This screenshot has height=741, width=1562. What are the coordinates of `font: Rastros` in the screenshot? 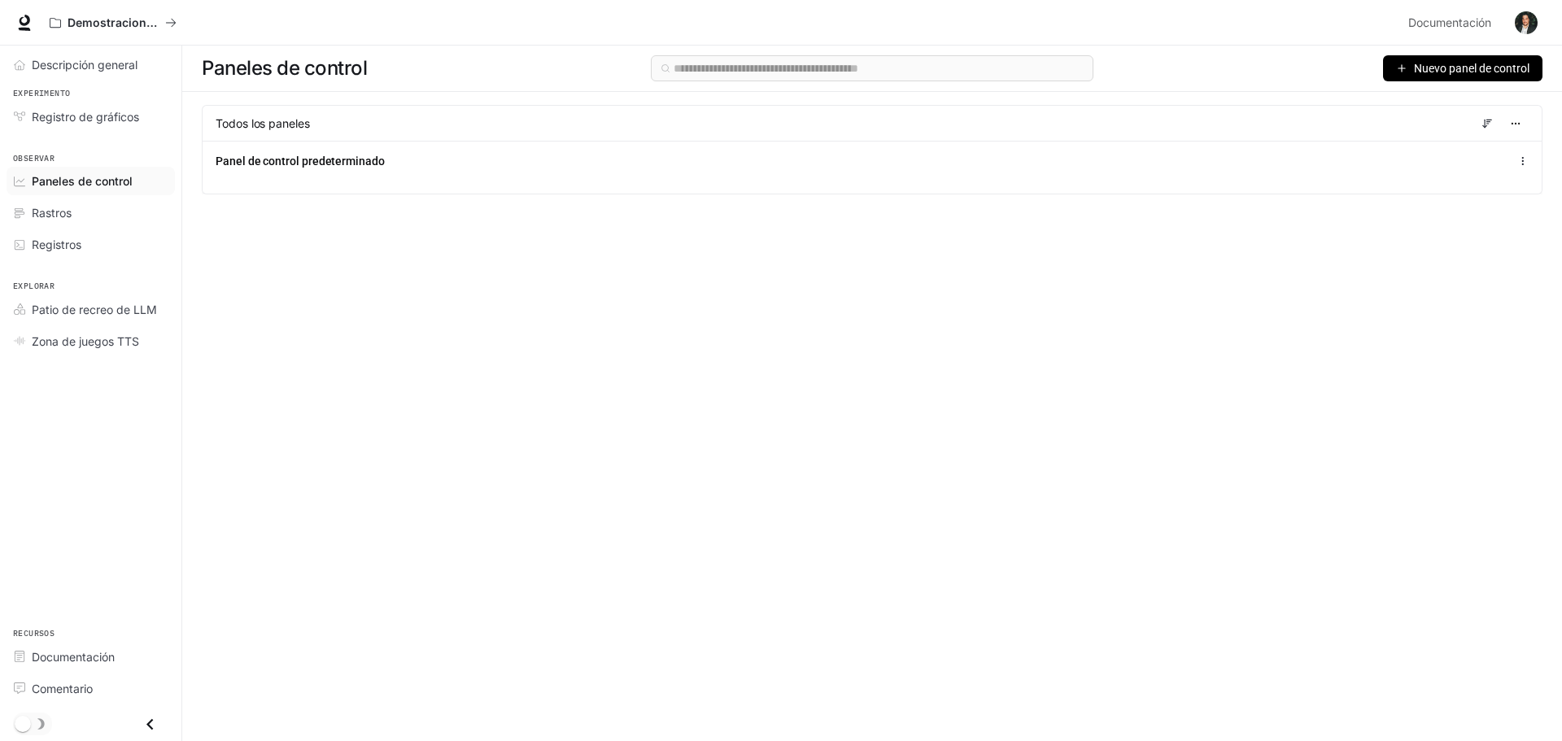 It's located at (51, 212).